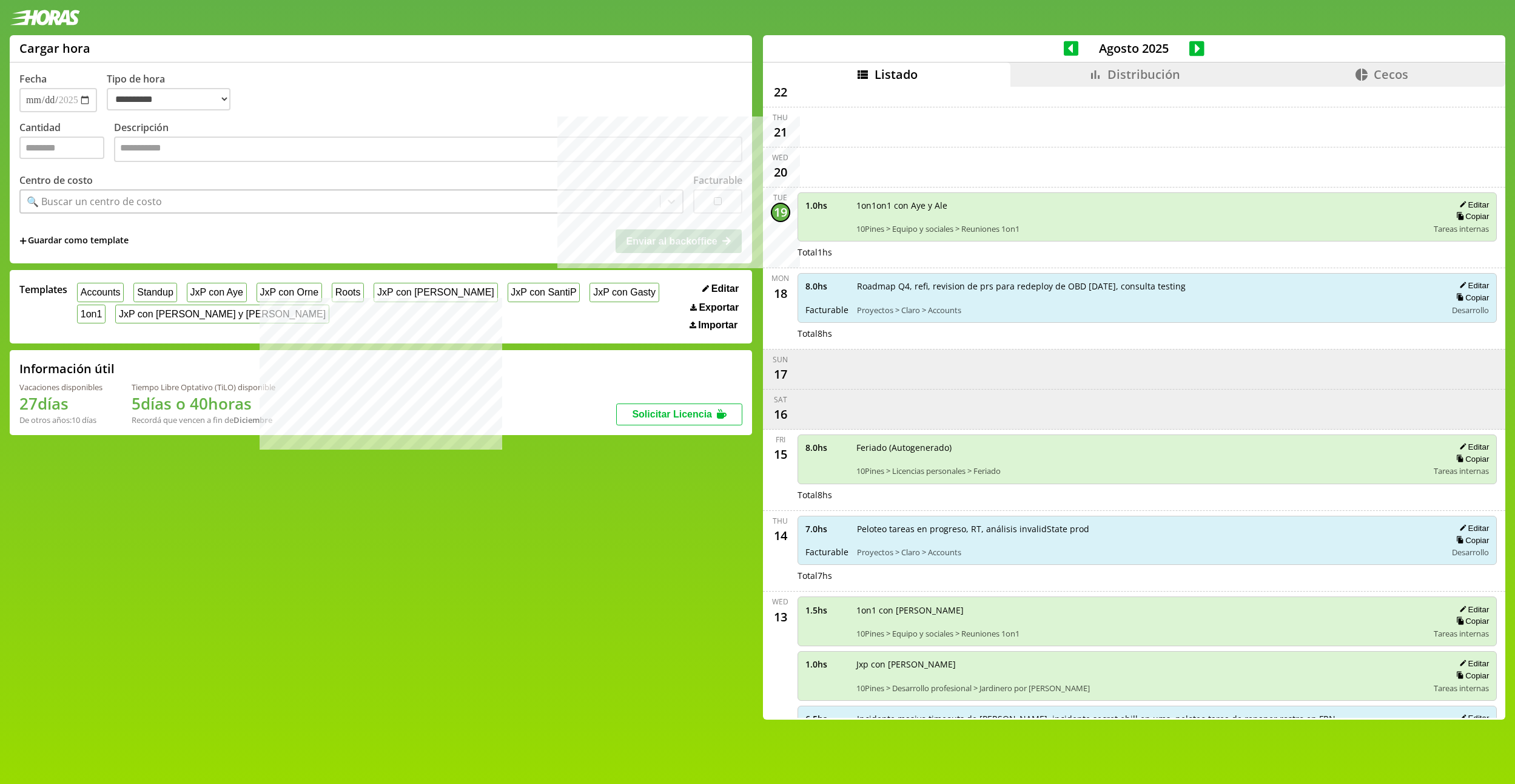 Image resolution: width=1515 pixels, height=784 pixels. What do you see at coordinates (1391, 74) in the screenshot?
I see `span: Cecos` at bounding box center [1391, 74].